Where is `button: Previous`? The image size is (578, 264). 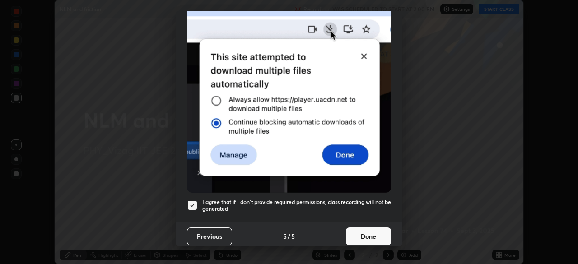
button: Previous is located at coordinates (210, 237).